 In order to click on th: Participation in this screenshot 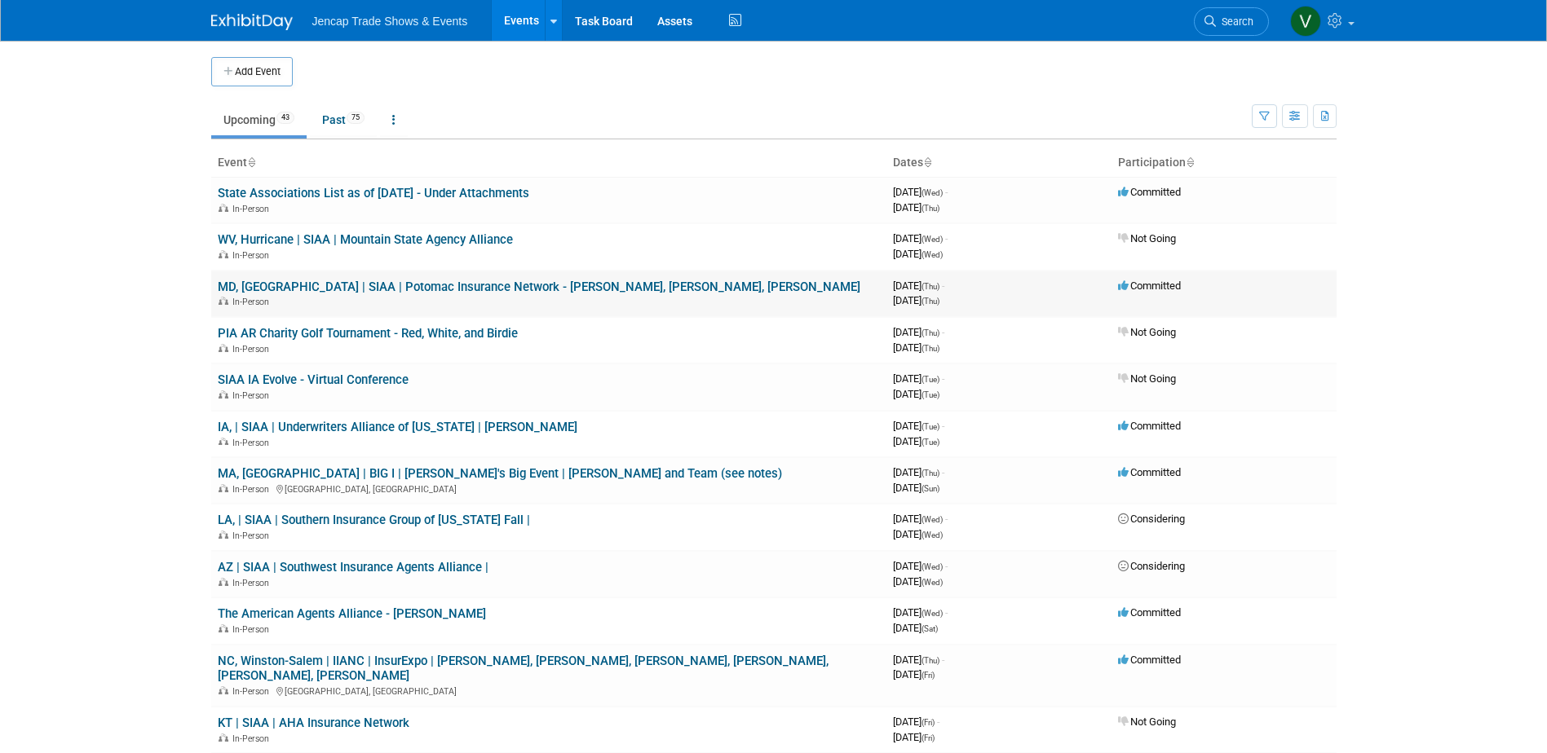, I will do `click(1224, 163)`.